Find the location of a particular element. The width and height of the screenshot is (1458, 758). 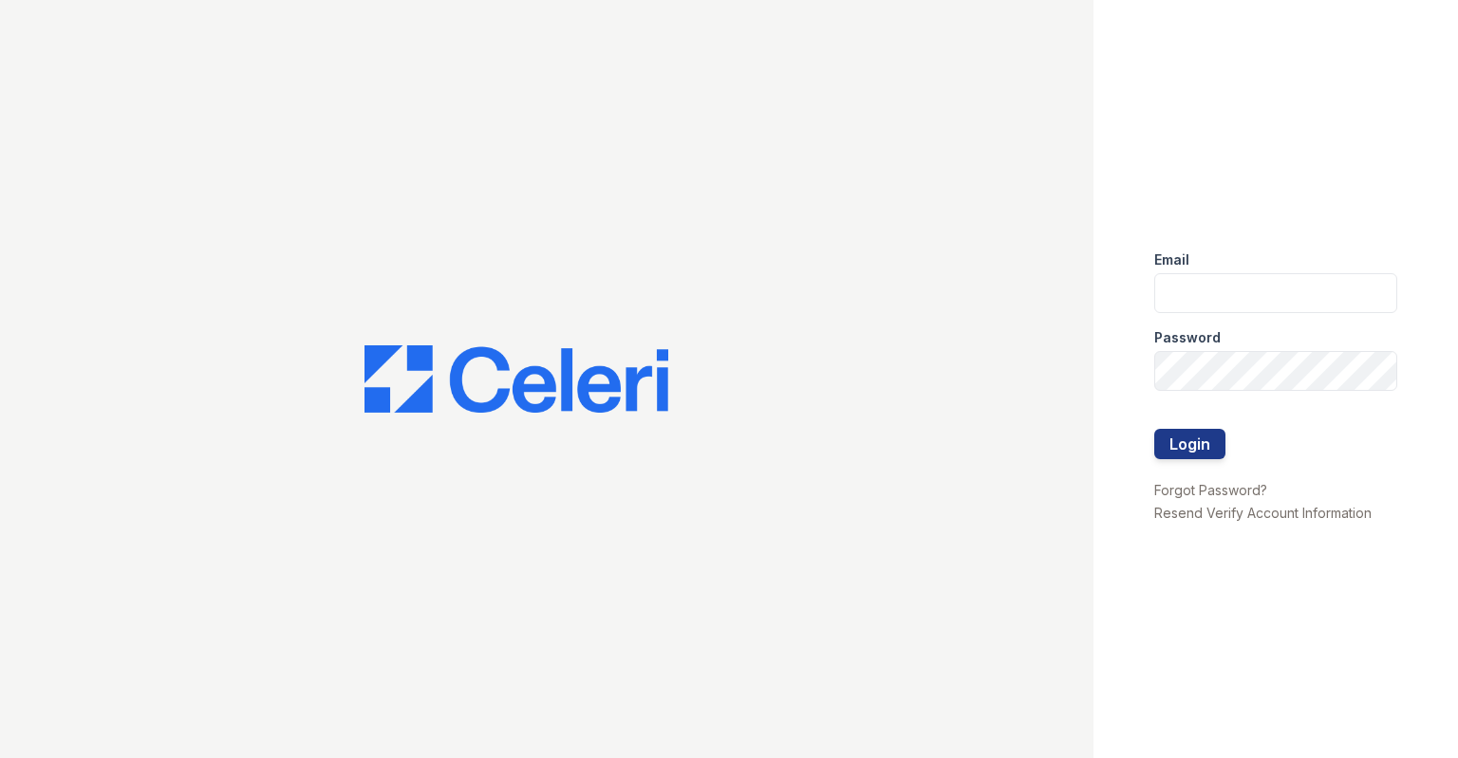

a: Forgot Password? is located at coordinates (1210, 490).